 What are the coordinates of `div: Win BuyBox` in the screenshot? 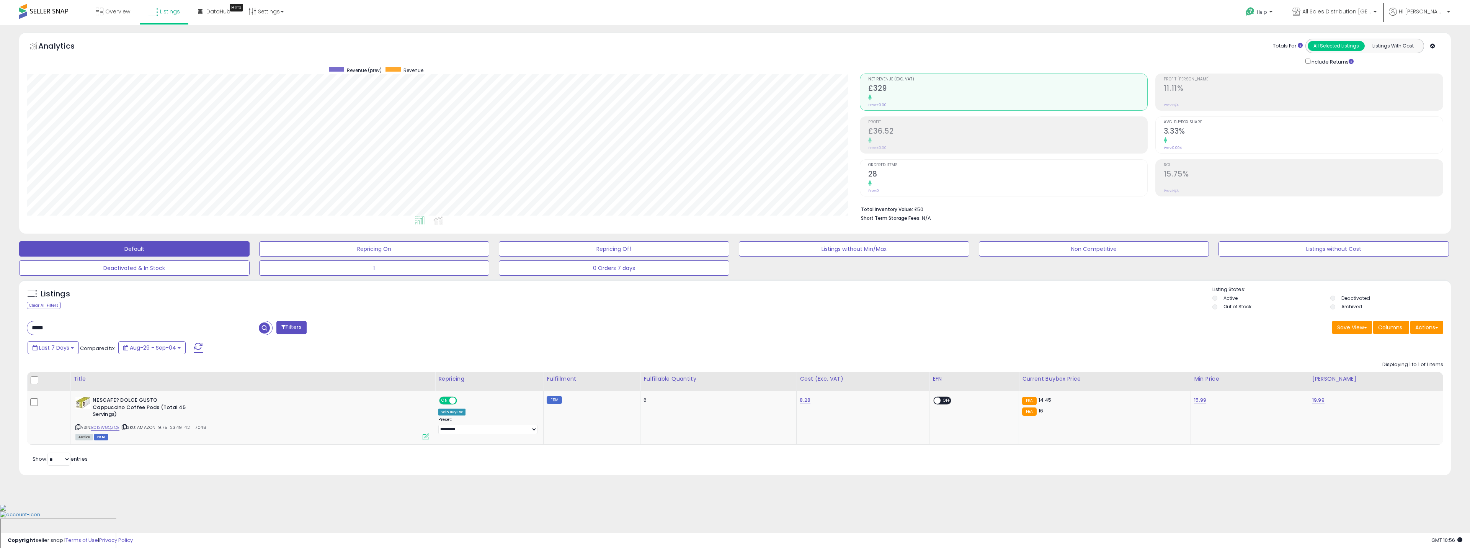 It's located at (452, 412).